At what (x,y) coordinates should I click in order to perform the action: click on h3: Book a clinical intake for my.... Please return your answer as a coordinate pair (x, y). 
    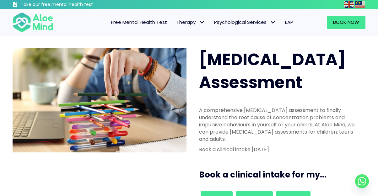
    Looking at the image, I should click on (284, 175).